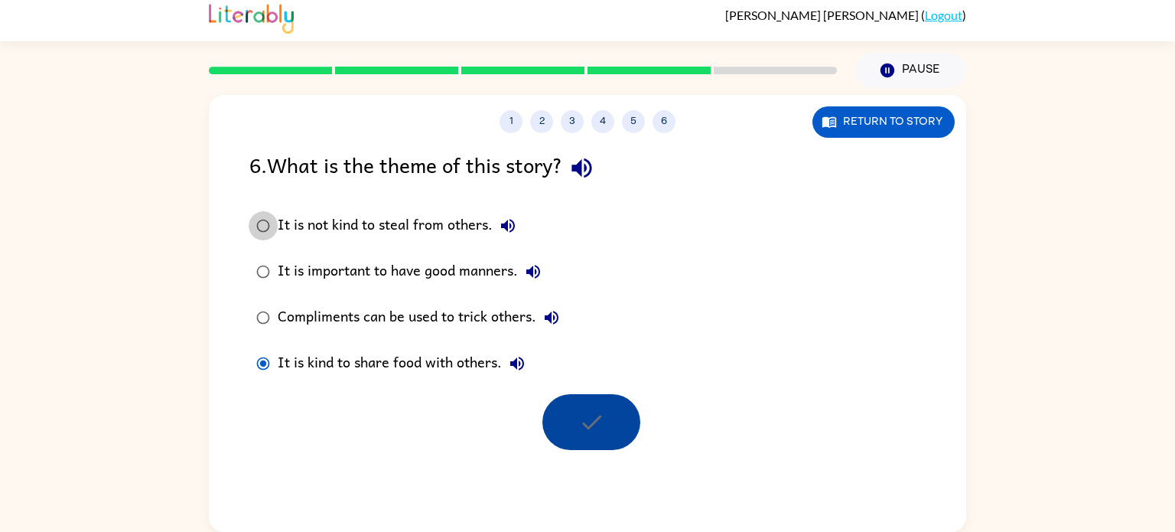 This screenshot has height=532, width=1175. What do you see at coordinates (400, 226) in the screenshot?
I see `div: It is not kind to steal from others.` at bounding box center [400, 226].